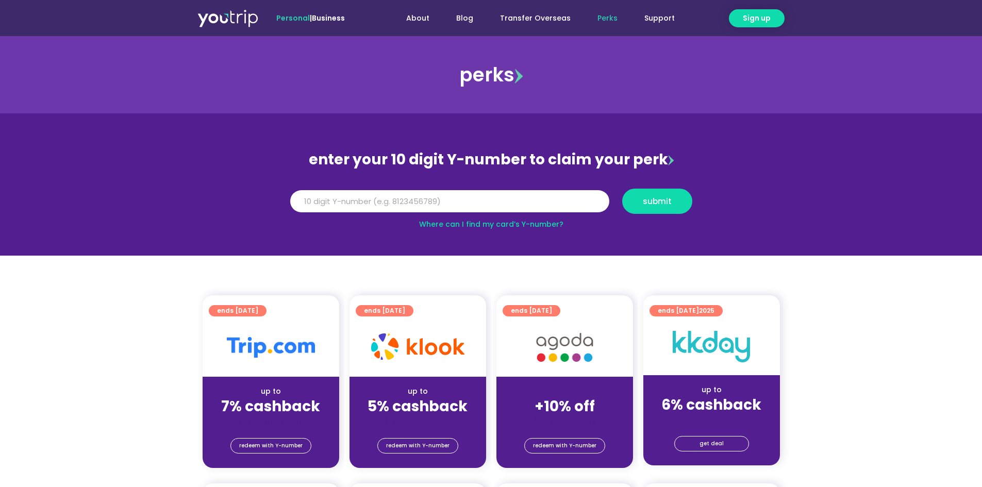 The width and height of the screenshot is (982, 487). I want to click on a: Blog, so click(464, 18).